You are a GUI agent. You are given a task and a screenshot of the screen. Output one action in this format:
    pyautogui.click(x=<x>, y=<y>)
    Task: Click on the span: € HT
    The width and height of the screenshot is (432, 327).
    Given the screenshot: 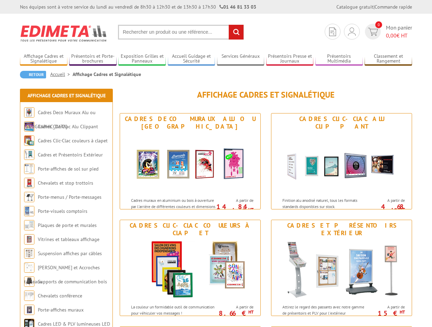 What is the action you would take?
    pyautogui.click(x=399, y=35)
    